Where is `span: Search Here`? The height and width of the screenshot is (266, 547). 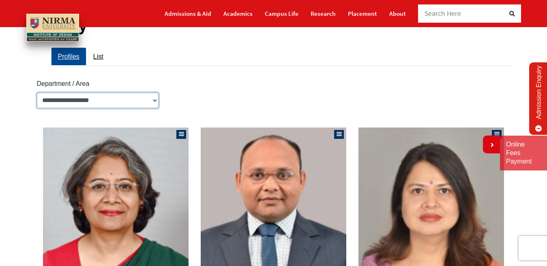 span: Search Here is located at coordinates (443, 13).